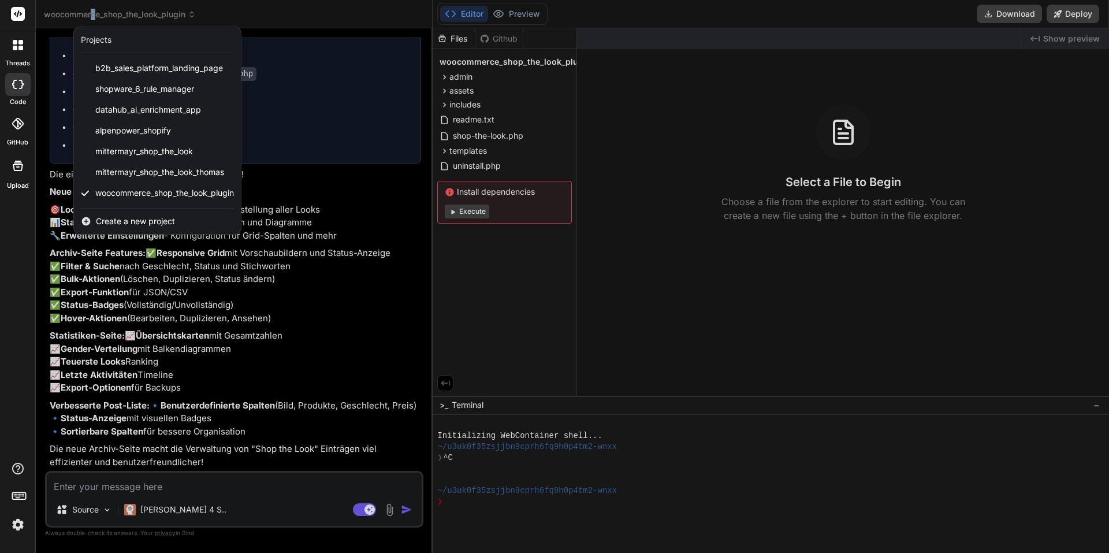 The image size is (1109, 553). I want to click on div: Projects, so click(96, 40).